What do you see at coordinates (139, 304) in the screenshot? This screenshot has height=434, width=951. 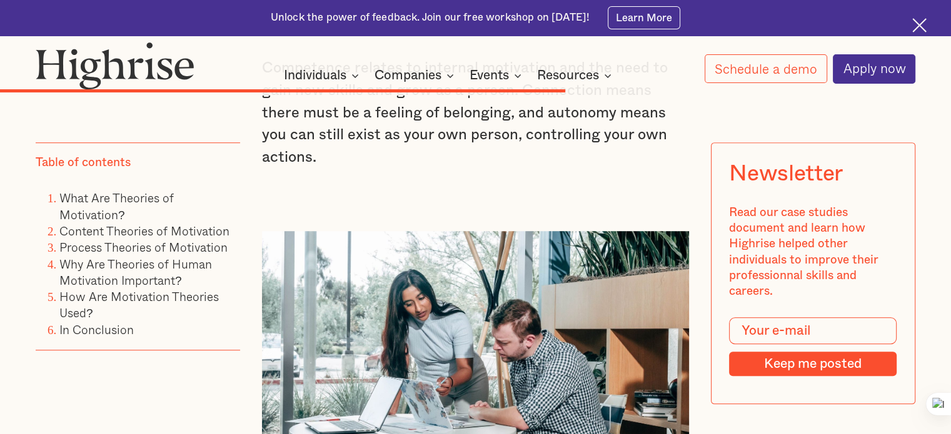 I see `a: How Are Motivation Theories Used?` at bounding box center [139, 304].